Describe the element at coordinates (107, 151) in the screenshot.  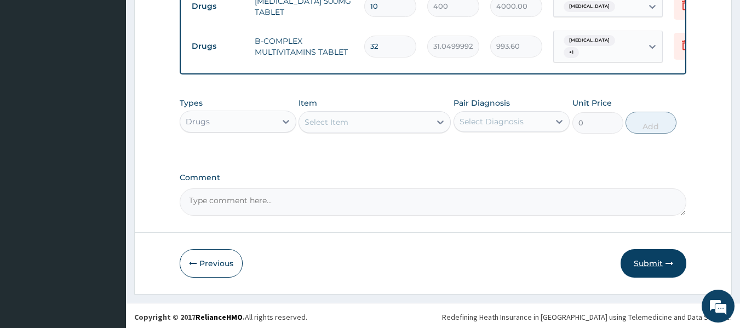
I see `span: We're online!` at that location.